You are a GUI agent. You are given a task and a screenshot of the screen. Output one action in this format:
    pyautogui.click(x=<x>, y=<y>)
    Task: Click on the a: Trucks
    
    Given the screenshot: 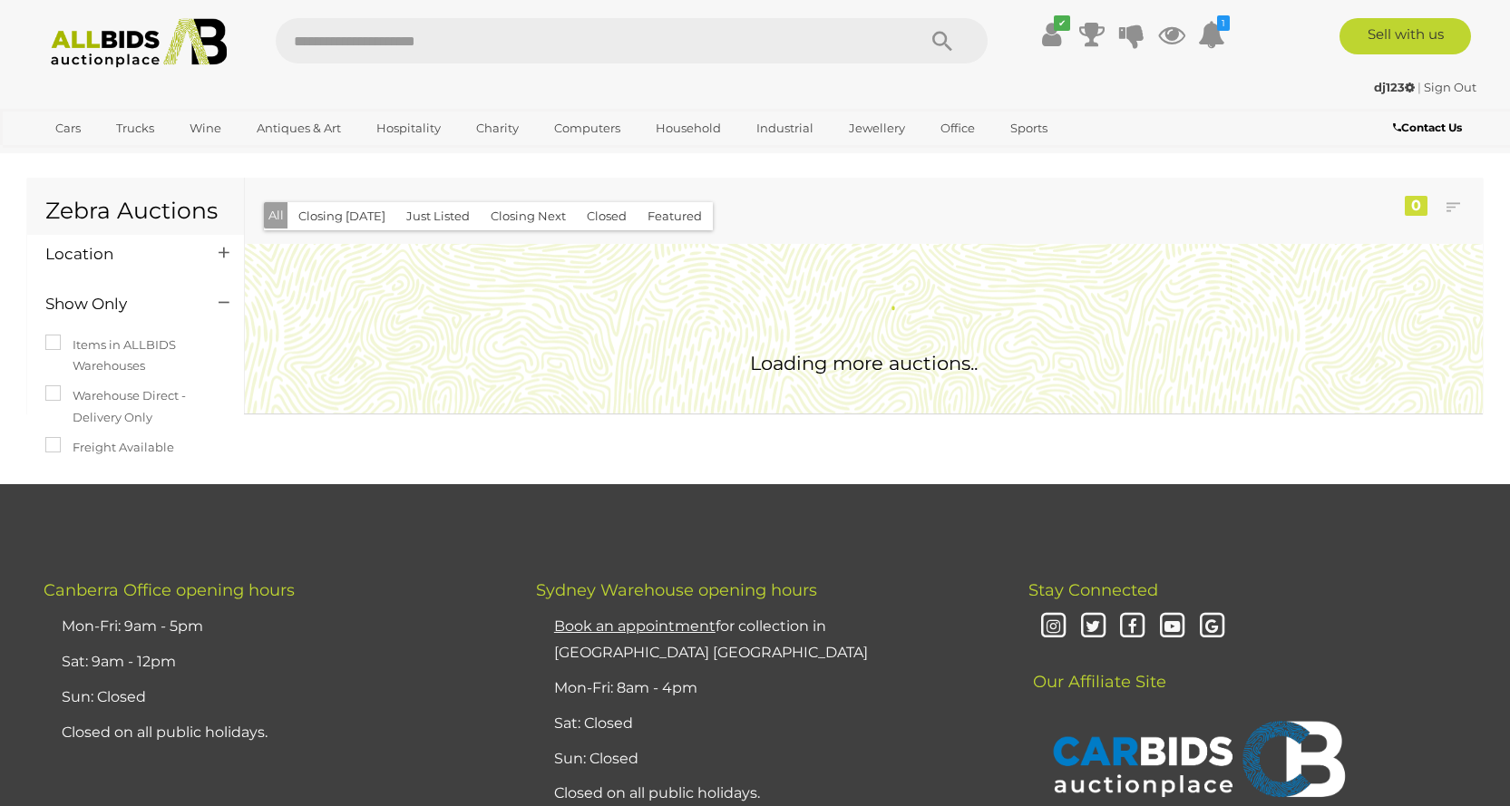 What is the action you would take?
    pyautogui.click(x=135, y=128)
    